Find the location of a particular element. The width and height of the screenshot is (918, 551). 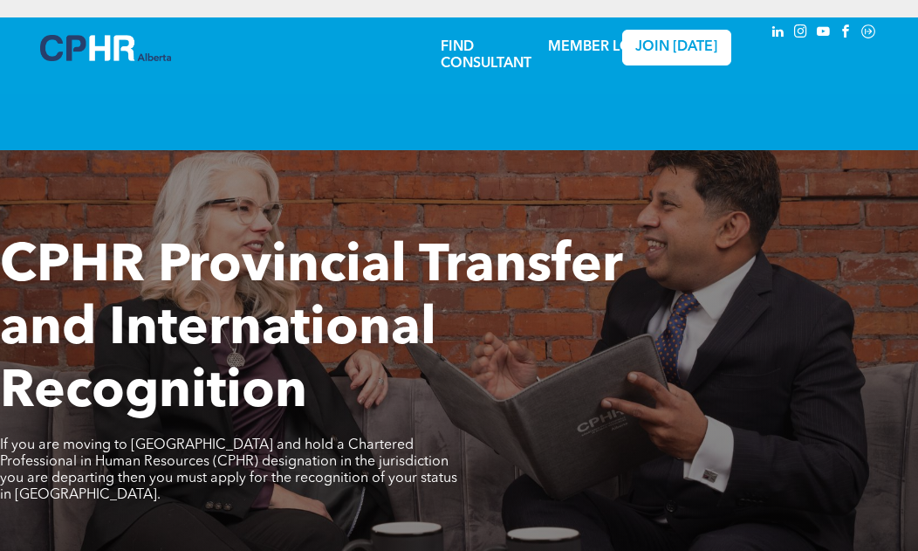

a: FIND CONSULTANT is located at coordinates (486, 55).